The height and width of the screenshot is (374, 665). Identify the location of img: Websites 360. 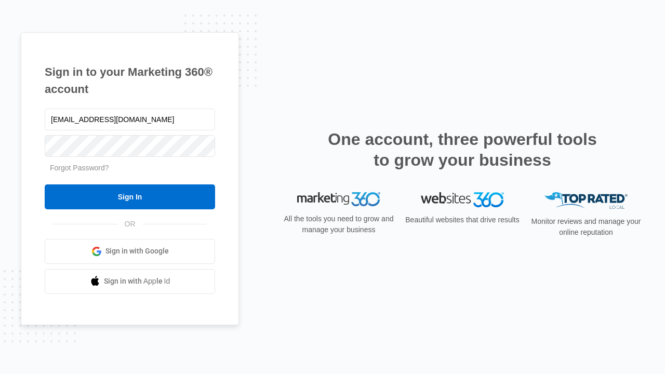
(462, 199).